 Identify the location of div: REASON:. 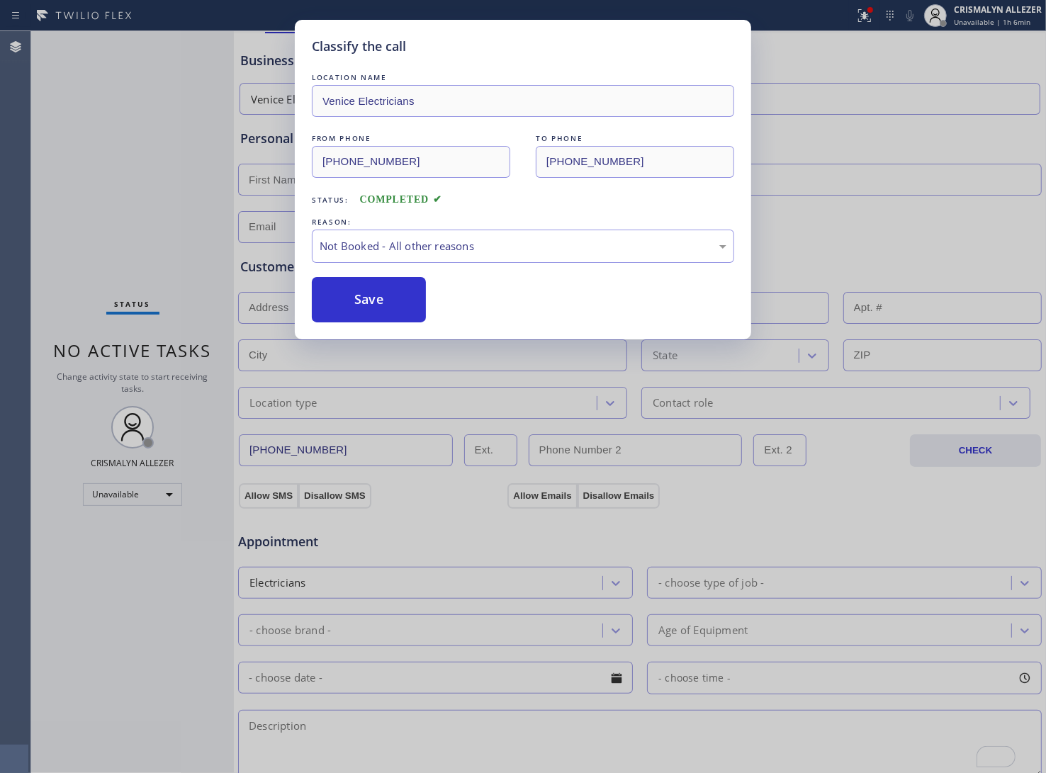
(523, 222).